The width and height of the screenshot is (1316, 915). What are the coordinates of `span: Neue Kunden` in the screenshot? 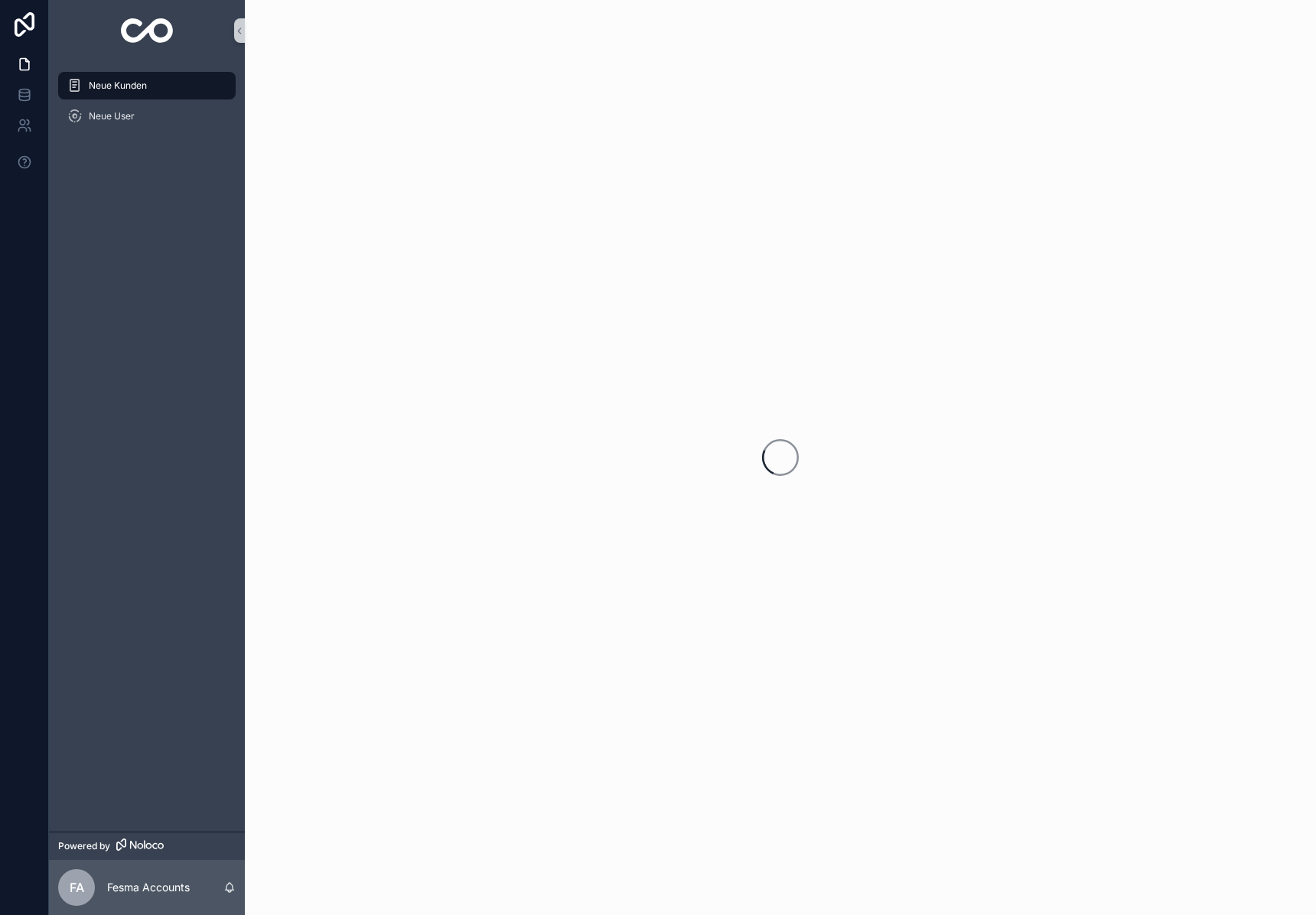 It's located at (118, 86).